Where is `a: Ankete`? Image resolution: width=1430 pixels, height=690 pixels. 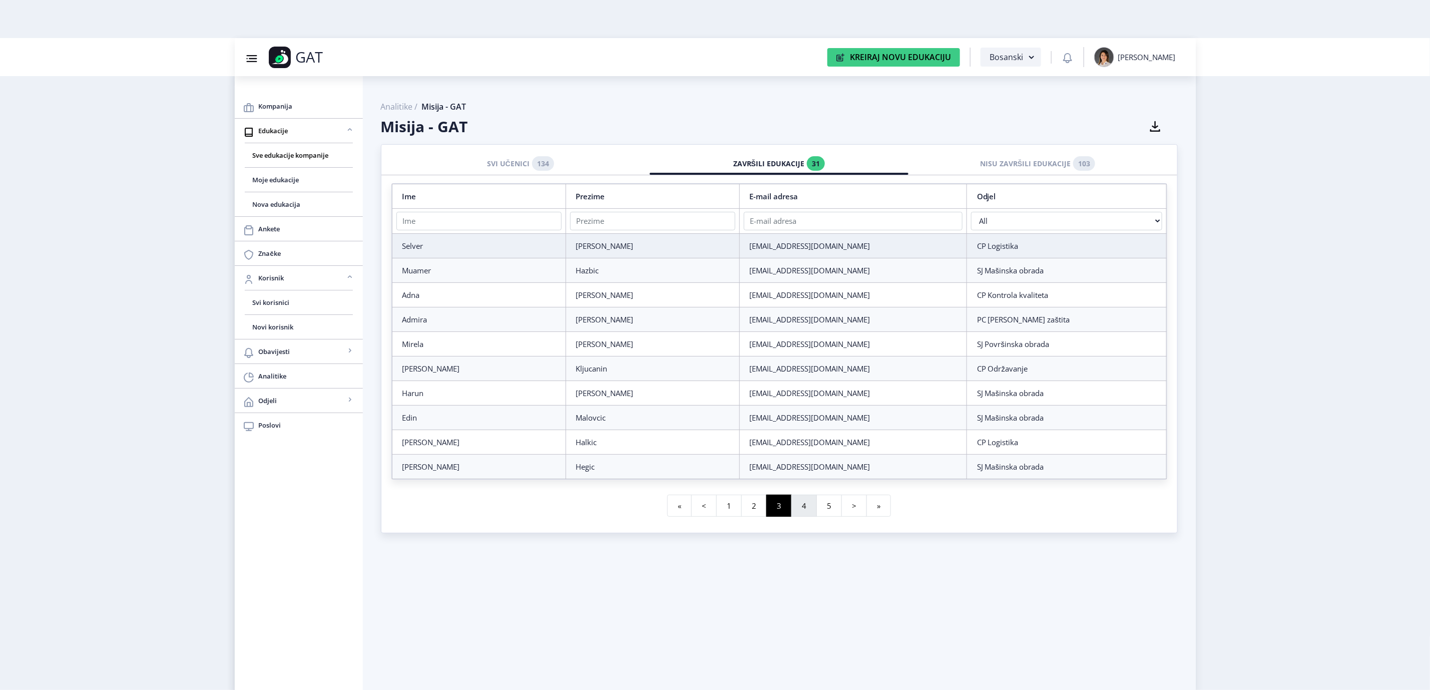 a: Ankete is located at coordinates (299, 229).